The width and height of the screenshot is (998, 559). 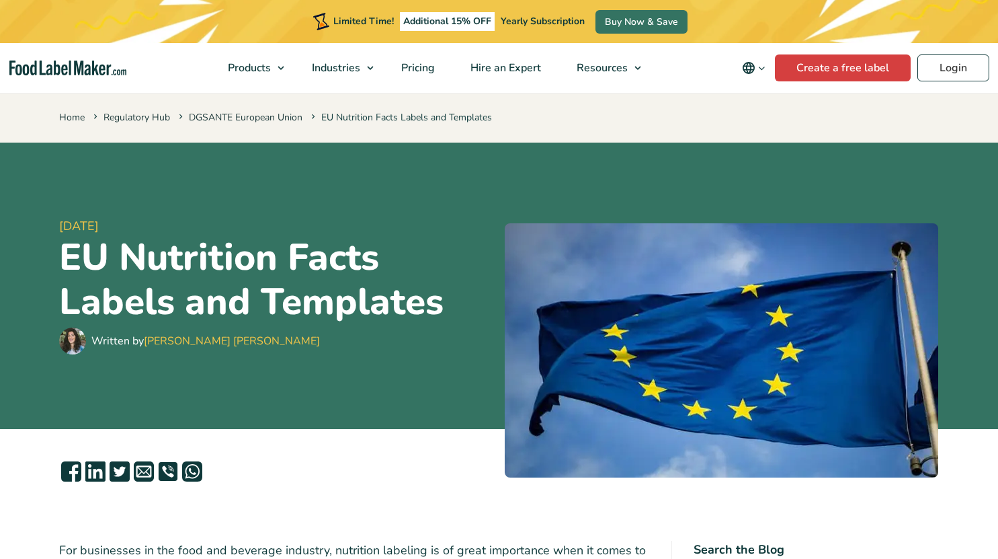 I want to click on a: Create a free label, so click(x=843, y=68).